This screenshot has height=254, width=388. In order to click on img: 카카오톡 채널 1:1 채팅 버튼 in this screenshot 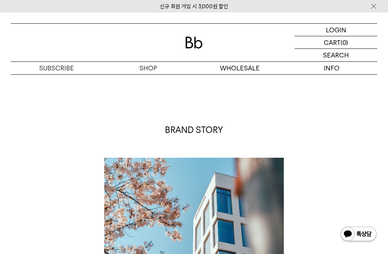, I will do `click(359, 235)`.